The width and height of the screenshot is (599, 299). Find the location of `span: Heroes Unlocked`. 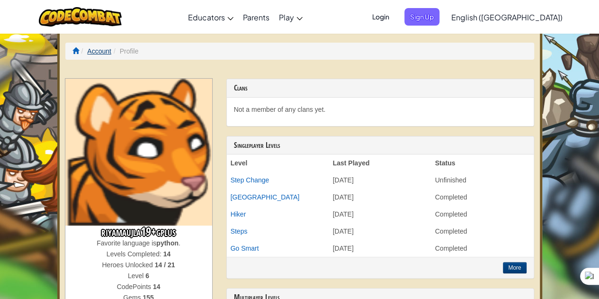

span: Heroes Unlocked is located at coordinates (128, 265).